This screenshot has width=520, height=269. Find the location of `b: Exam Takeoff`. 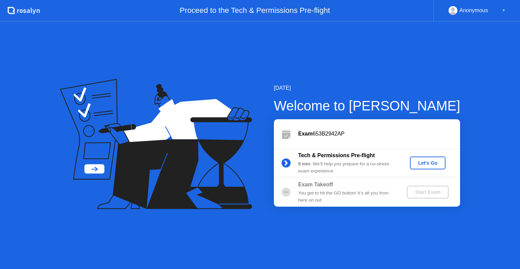

b: Exam Takeoff is located at coordinates (316, 184).